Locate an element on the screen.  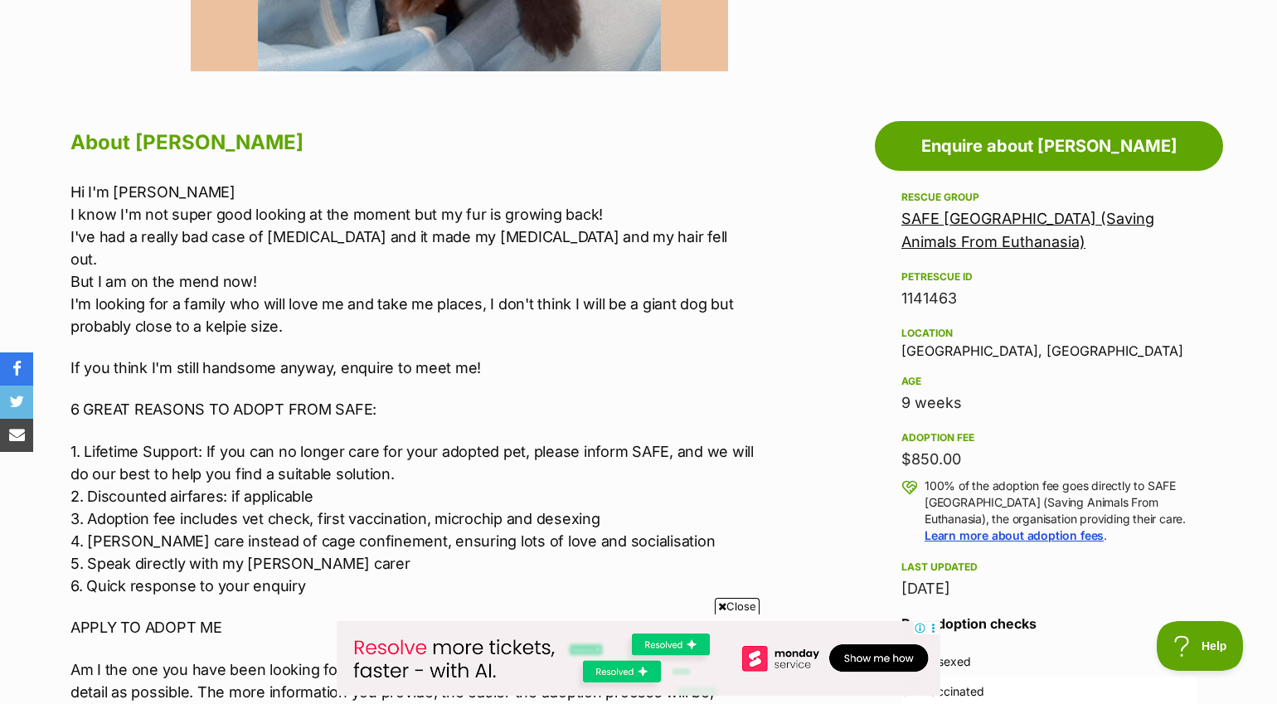
div: $850.00 is located at coordinates (1049, 459).